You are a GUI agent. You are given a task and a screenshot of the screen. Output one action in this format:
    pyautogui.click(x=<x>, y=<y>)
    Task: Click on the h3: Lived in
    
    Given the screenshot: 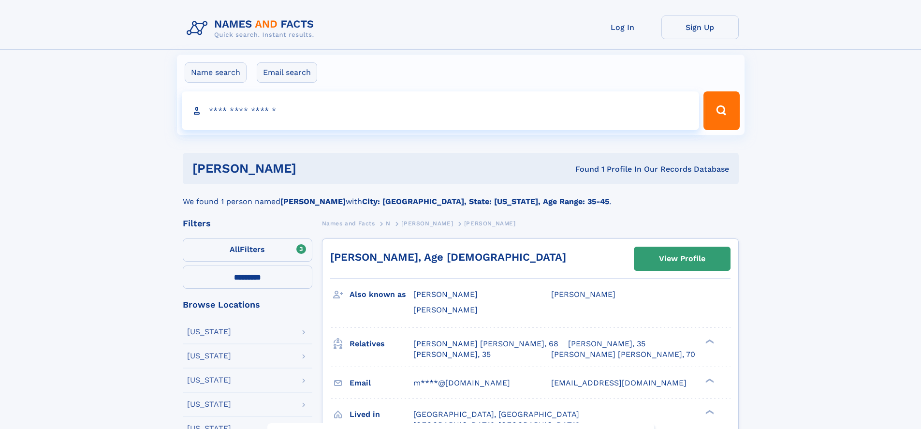 What is the action you would take?
    pyautogui.click(x=381, y=414)
    